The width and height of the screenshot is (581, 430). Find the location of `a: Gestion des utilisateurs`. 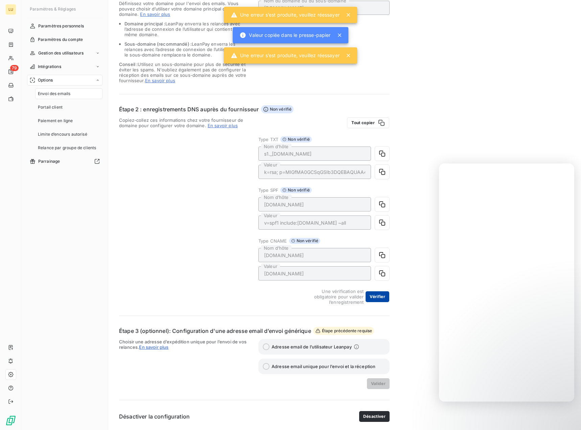

a: Gestion des utilisateurs is located at coordinates (65, 53).